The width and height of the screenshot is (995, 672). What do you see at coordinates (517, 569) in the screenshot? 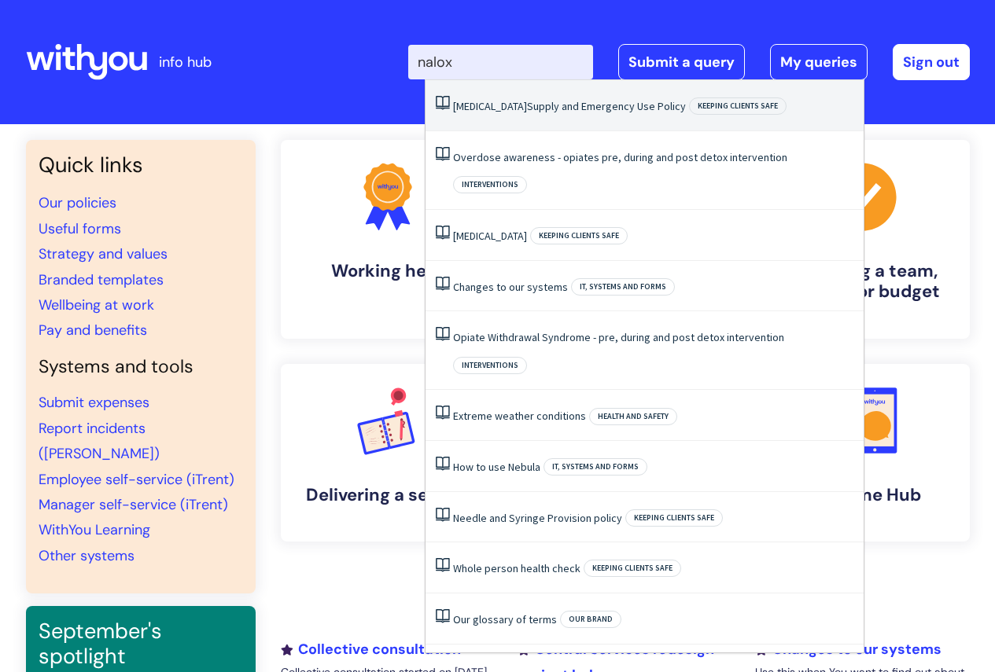
I see `a: Whole person health check` at bounding box center [517, 569].